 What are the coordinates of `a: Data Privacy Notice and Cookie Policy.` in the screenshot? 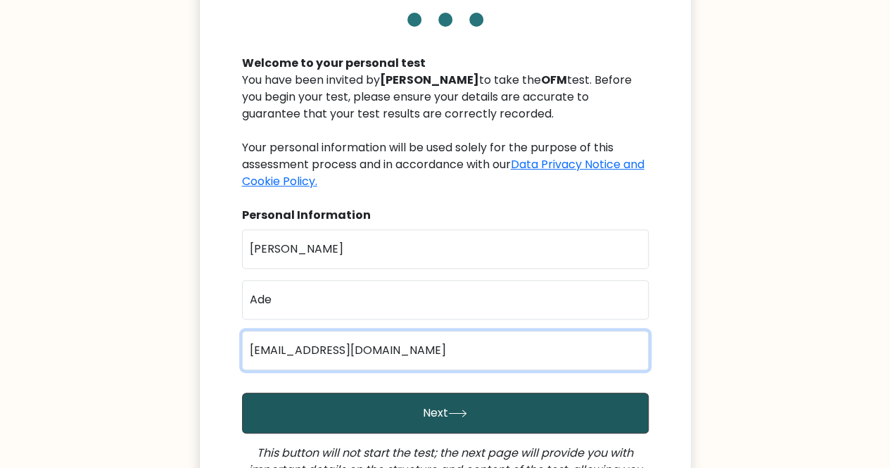 It's located at (443, 172).